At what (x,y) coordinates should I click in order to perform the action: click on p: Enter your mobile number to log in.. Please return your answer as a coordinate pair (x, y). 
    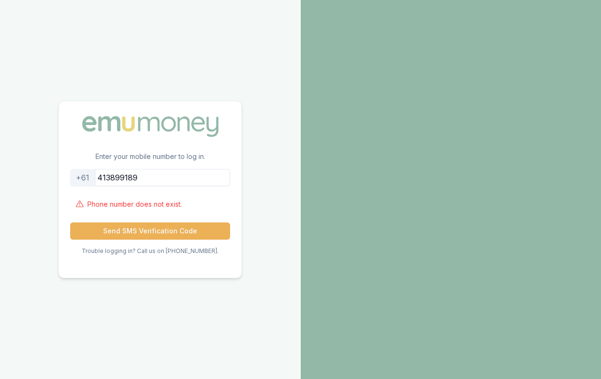
    Looking at the image, I should click on (150, 160).